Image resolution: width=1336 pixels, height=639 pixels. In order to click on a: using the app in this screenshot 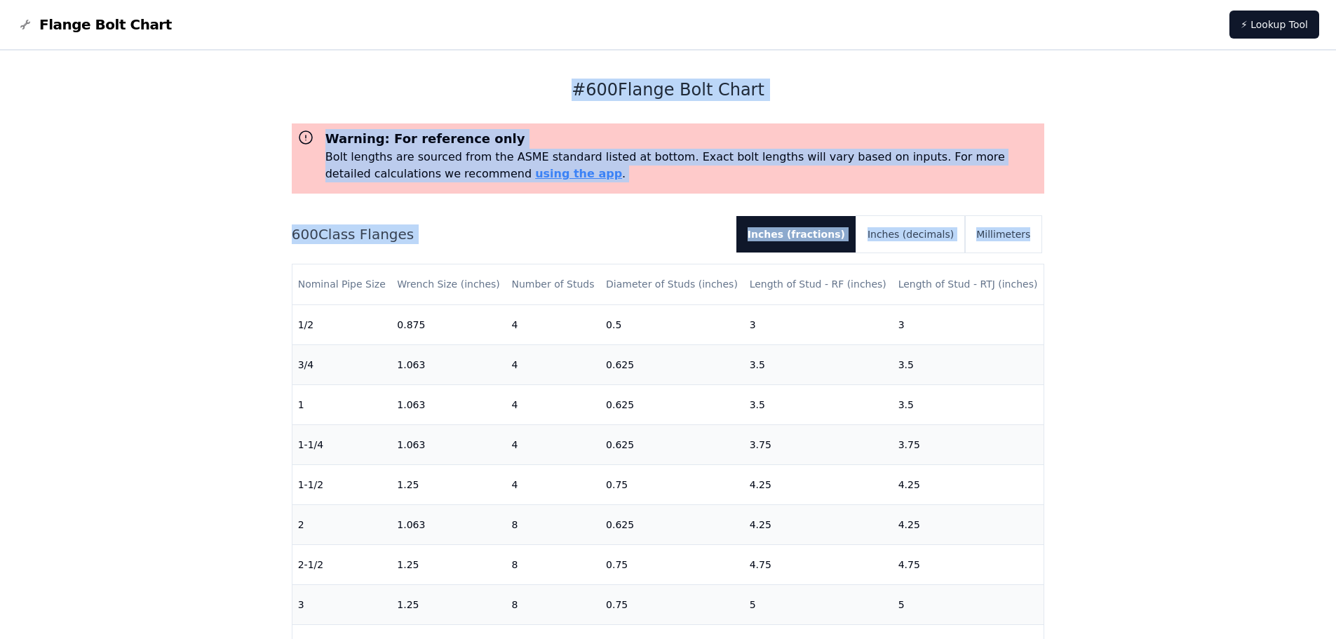, I will do `click(579, 173)`.